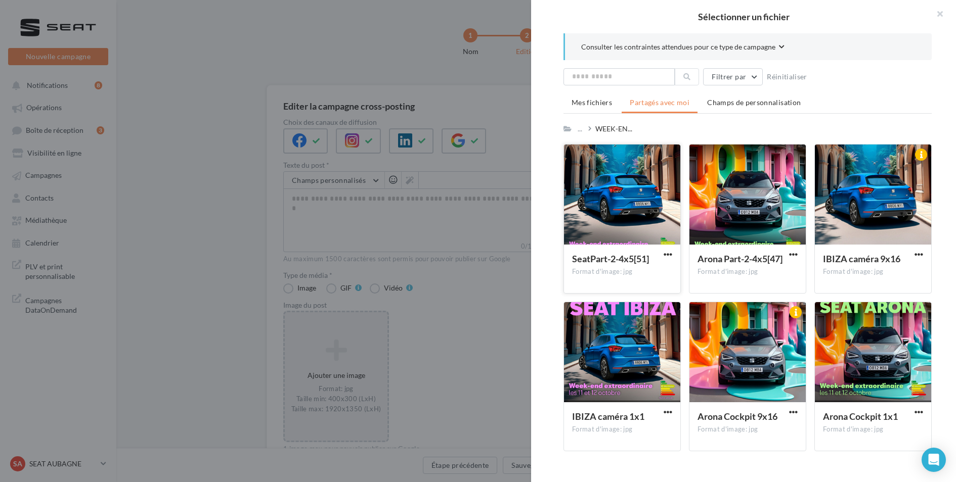  What do you see at coordinates (608, 417) in the screenshot?
I see `span: IBIZA caméra 1x1` at bounding box center [608, 417].